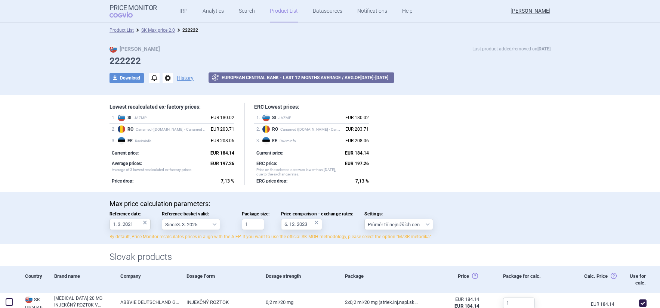 The image size is (660, 308). Describe the element at coordinates (154, 30) in the screenshot. I see `li: SK Max price 2.0` at that location.